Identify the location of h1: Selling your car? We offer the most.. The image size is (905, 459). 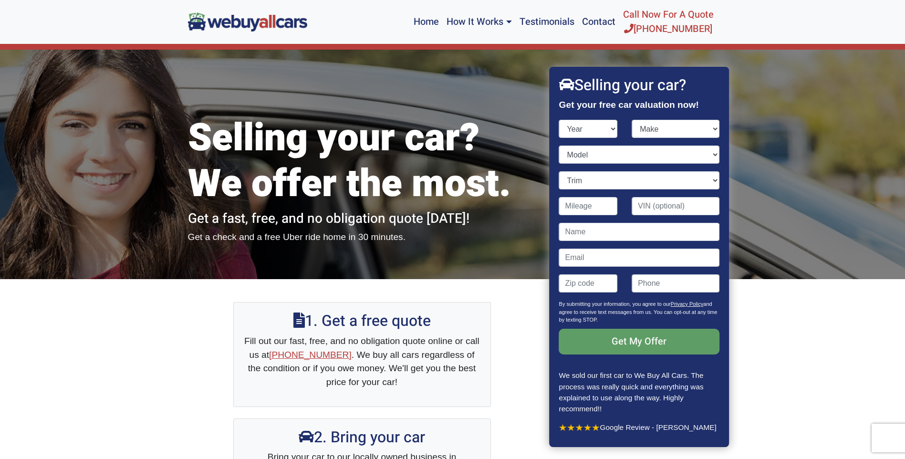
(362, 161).